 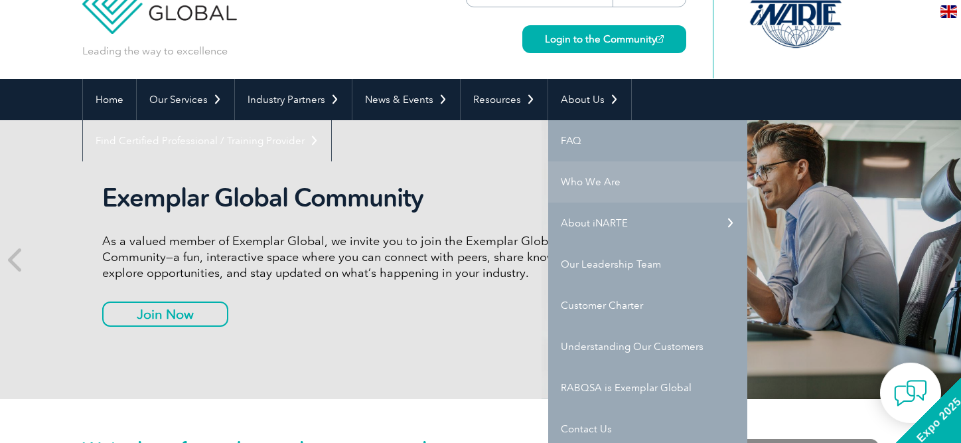 I want to click on a: Our Leadership Team, so click(x=648, y=264).